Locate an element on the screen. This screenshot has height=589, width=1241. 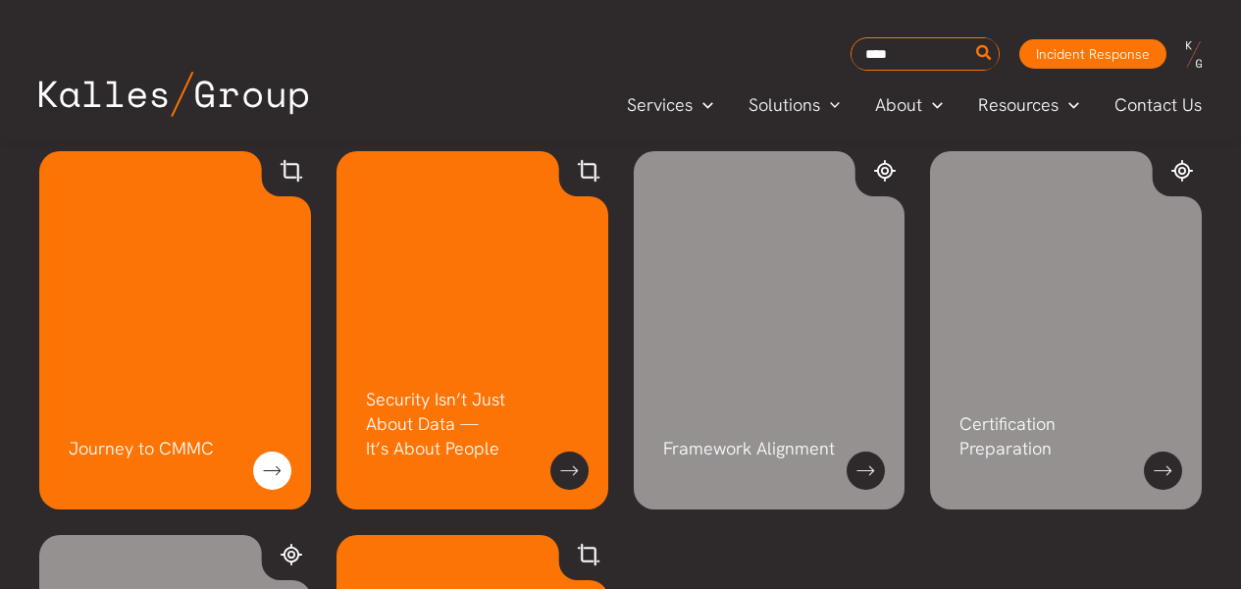
h5: Security Isn’t Just About Data — It’s About People is located at coordinates (462, 423).